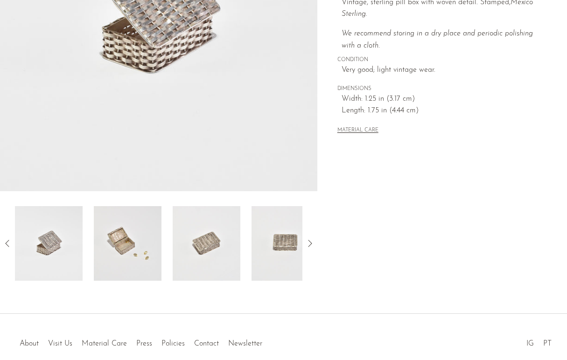 The width and height of the screenshot is (567, 360). What do you see at coordinates (104, 344) in the screenshot?
I see `a: Material Care` at bounding box center [104, 344].